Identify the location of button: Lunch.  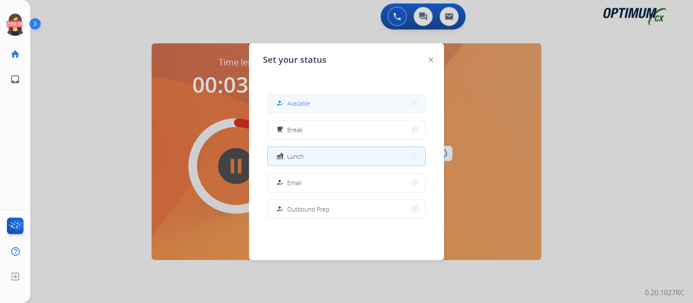
(346, 156).